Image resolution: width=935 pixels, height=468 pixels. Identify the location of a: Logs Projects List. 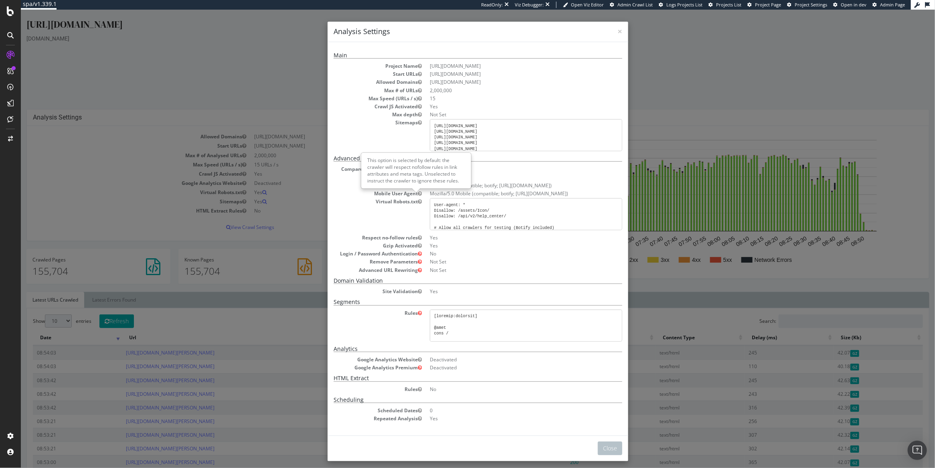
(680, 5).